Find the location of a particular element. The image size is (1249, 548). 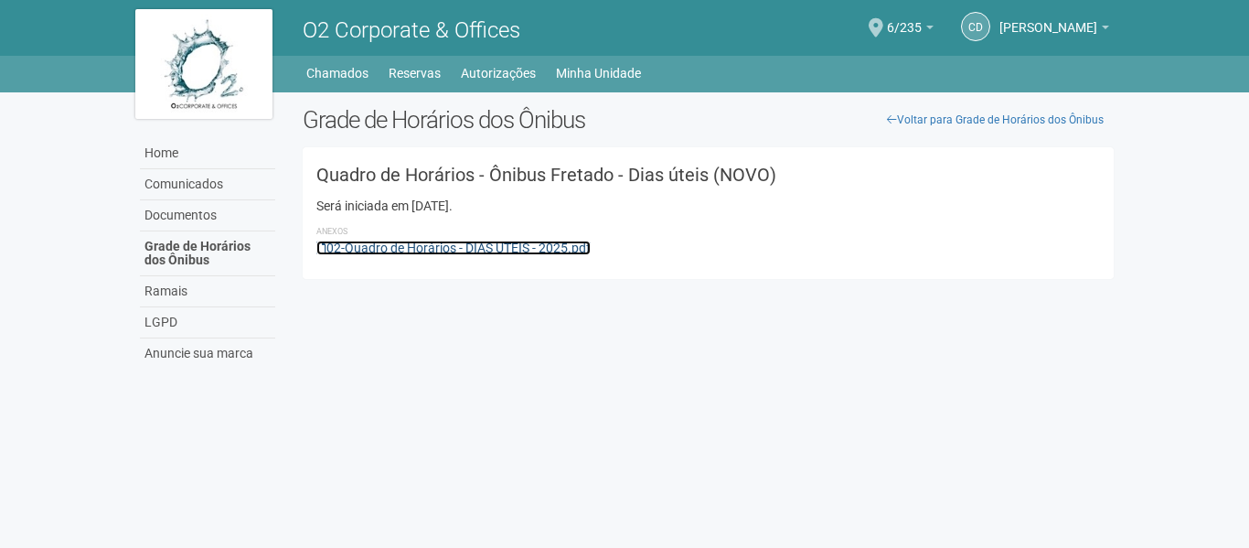

a: Documentos is located at coordinates (208, 216).